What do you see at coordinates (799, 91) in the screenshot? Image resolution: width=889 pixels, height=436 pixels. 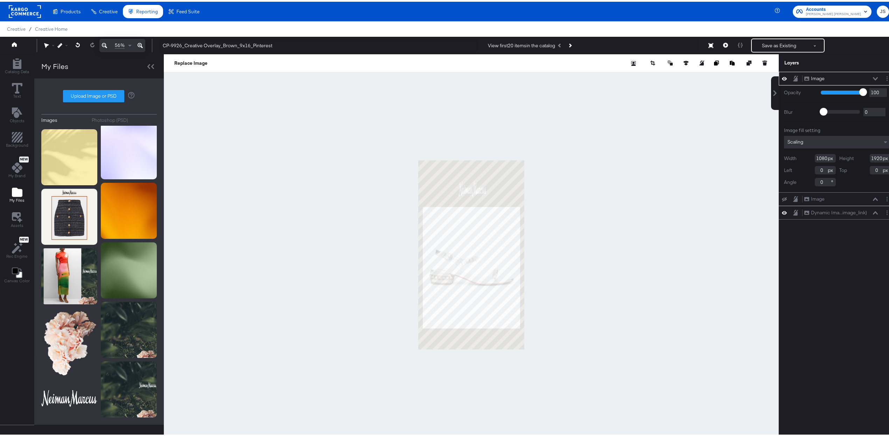 I see `label: Opacity` at bounding box center [799, 91].